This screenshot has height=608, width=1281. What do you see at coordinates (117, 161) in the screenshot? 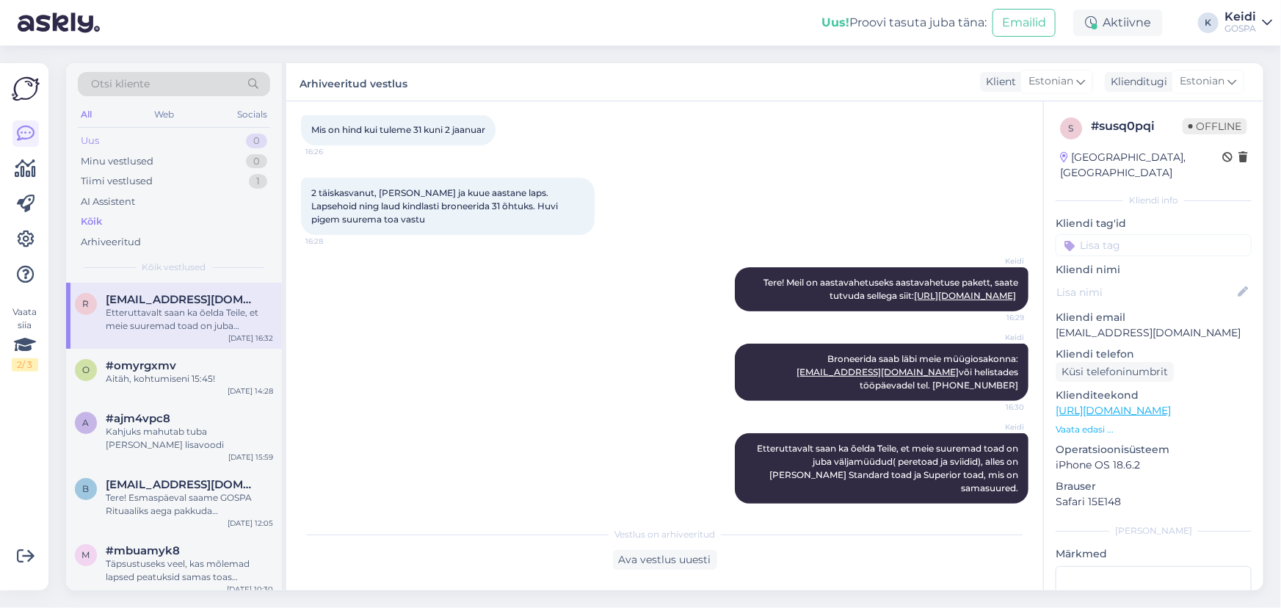
I see `div: Minu vestlused` at bounding box center [117, 161].